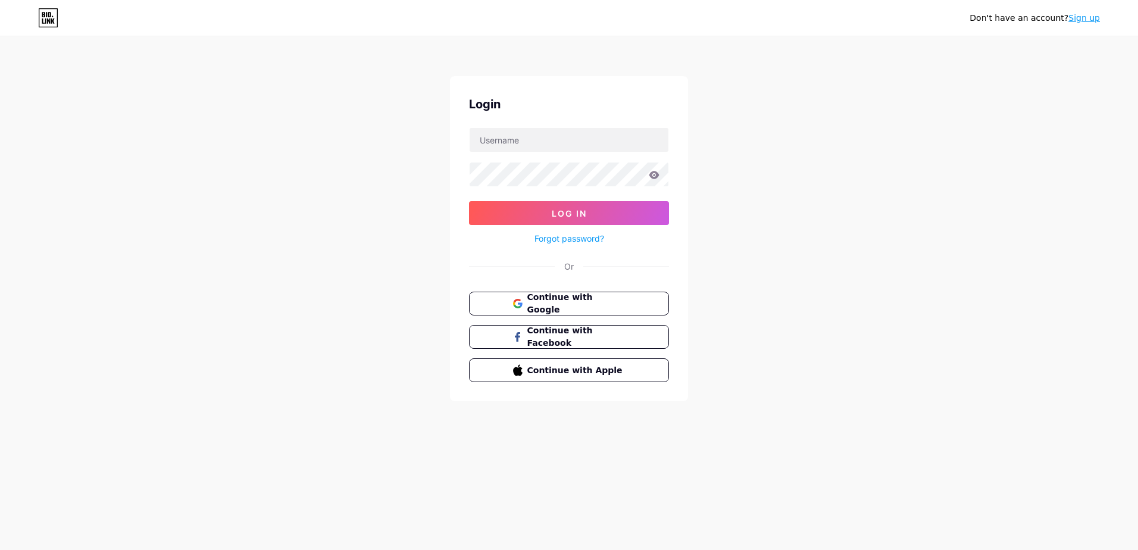 This screenshot has width=1138, height=550. I want to click on div: Don't have an account?, so click(1034, 18).